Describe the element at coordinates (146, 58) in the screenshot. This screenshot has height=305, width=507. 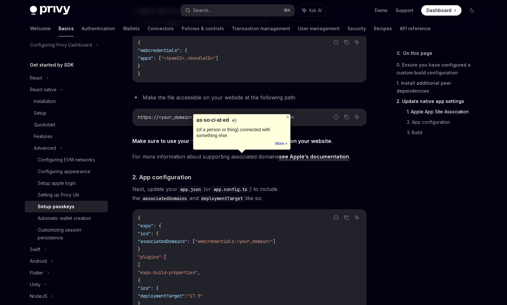
I see `span: "apps"` at that location.